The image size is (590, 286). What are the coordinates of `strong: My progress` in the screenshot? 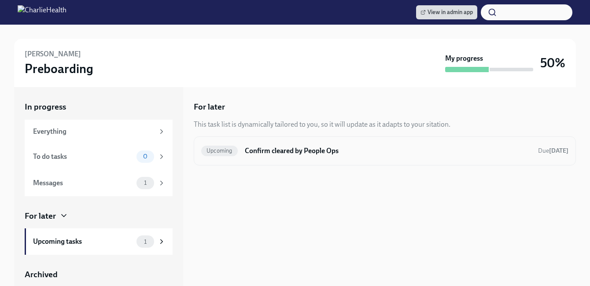 It's located at (464, 59).